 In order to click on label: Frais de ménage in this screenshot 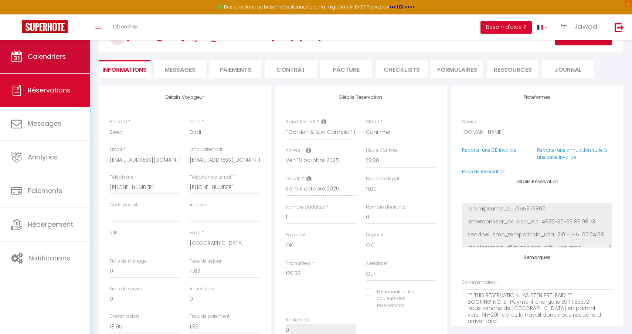, I will do `click(128, 261)`.